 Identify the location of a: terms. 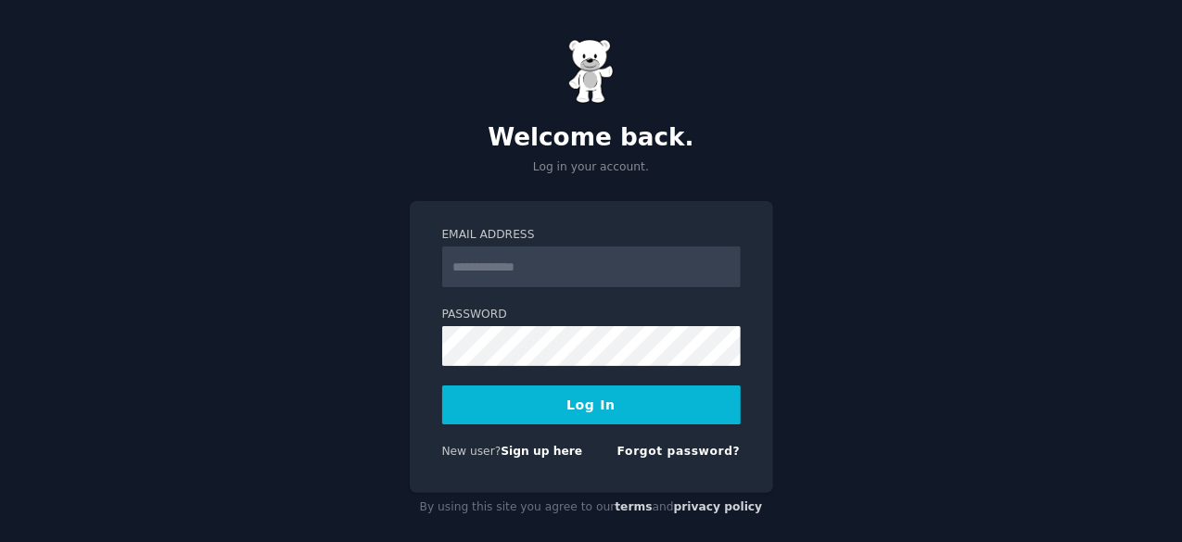
(633, 507).